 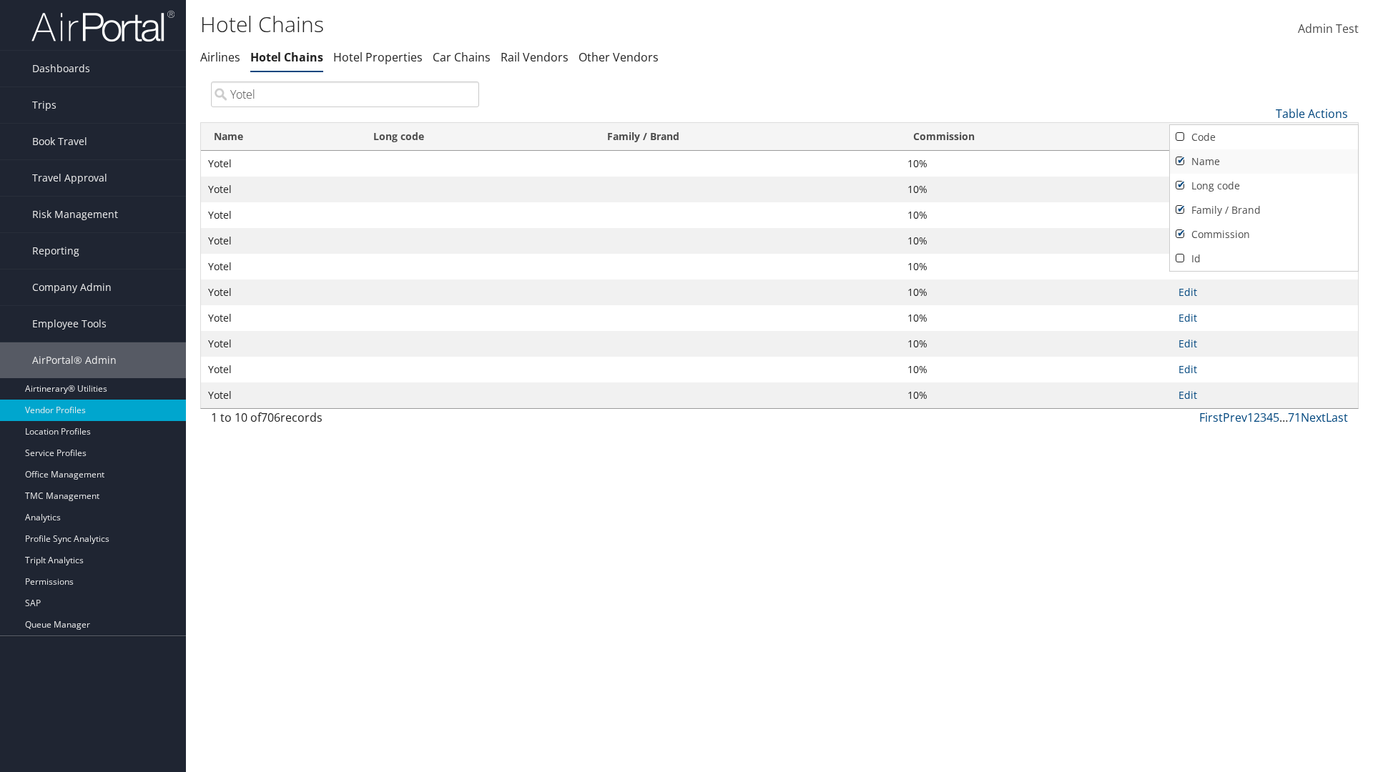 I want to click on a: Family / Brand, so click(x=1264, y=210).